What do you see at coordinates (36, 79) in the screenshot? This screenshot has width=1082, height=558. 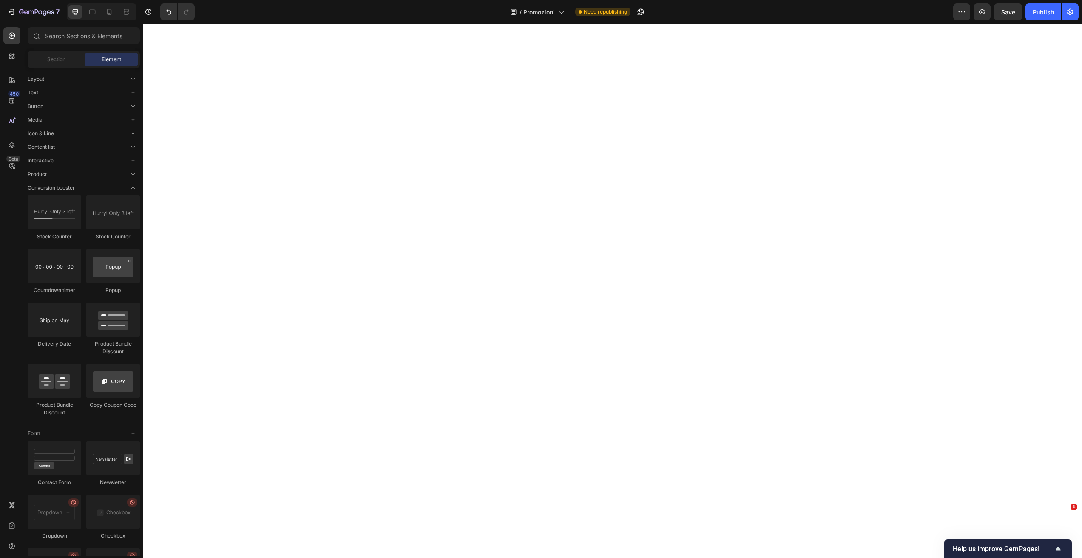 I see `span: Layout` at bounding box center [36, 79].